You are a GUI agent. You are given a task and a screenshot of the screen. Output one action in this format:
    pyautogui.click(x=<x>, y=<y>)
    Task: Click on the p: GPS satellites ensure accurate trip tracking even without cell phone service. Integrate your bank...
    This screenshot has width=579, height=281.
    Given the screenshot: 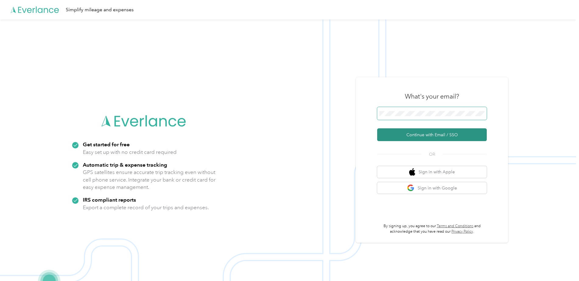 What is the action you would take?
    pyautogui.click(x=149, y=180)
    